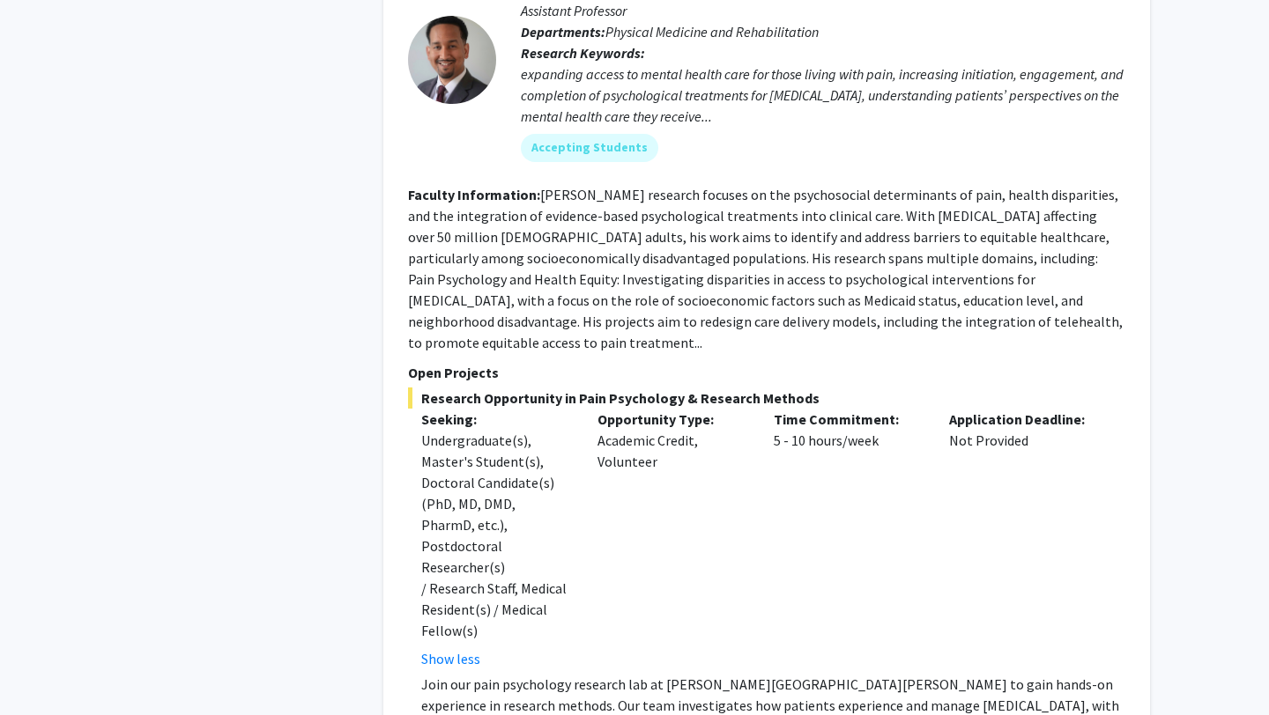 This screenshot has width=1269, height=715. What do you see at coordinates (450, 659) in the screenshot?
I see `button: Show less` at bounding box center [450, 659].